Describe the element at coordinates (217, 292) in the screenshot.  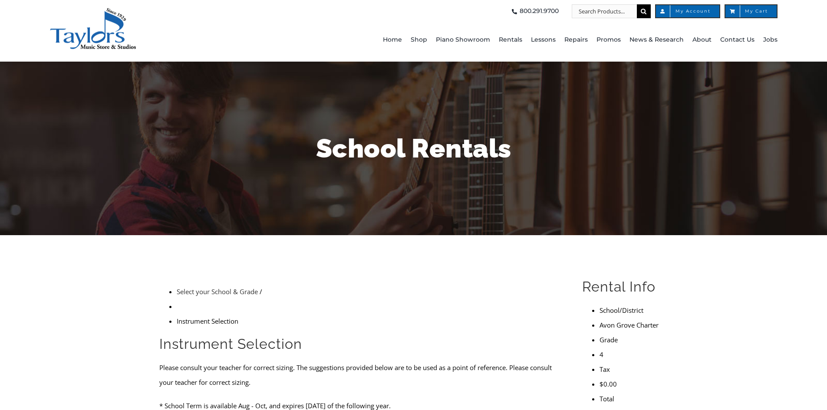
I see `a: Select your School & Grade` at that location.